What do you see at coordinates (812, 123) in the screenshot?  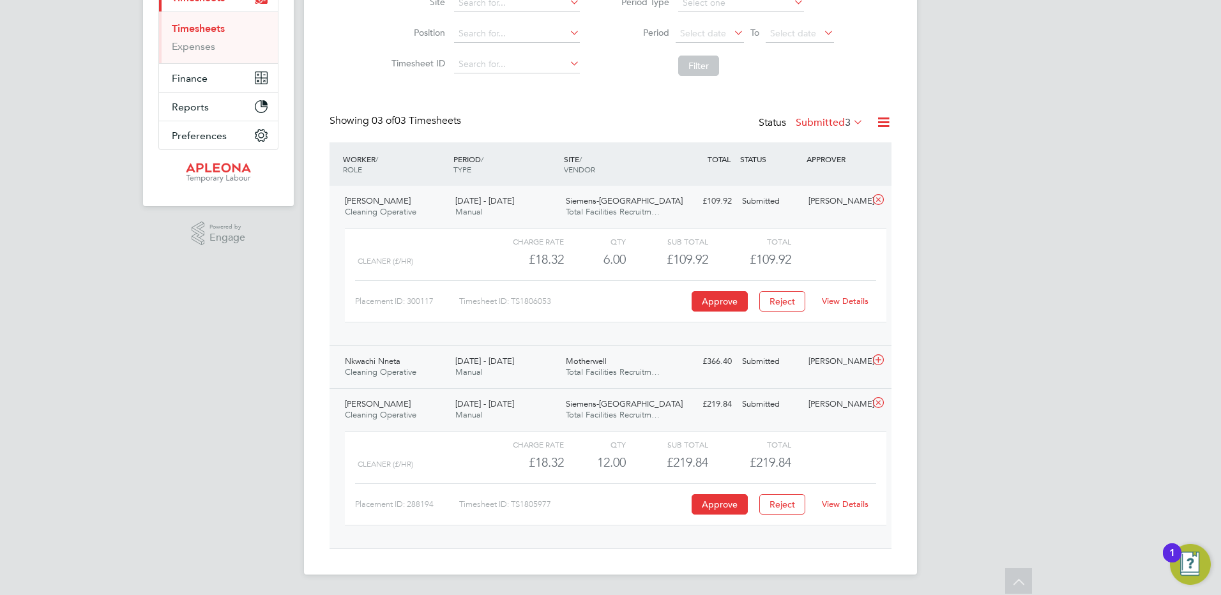 I see `div: Status` at bounding box center [812, 123].